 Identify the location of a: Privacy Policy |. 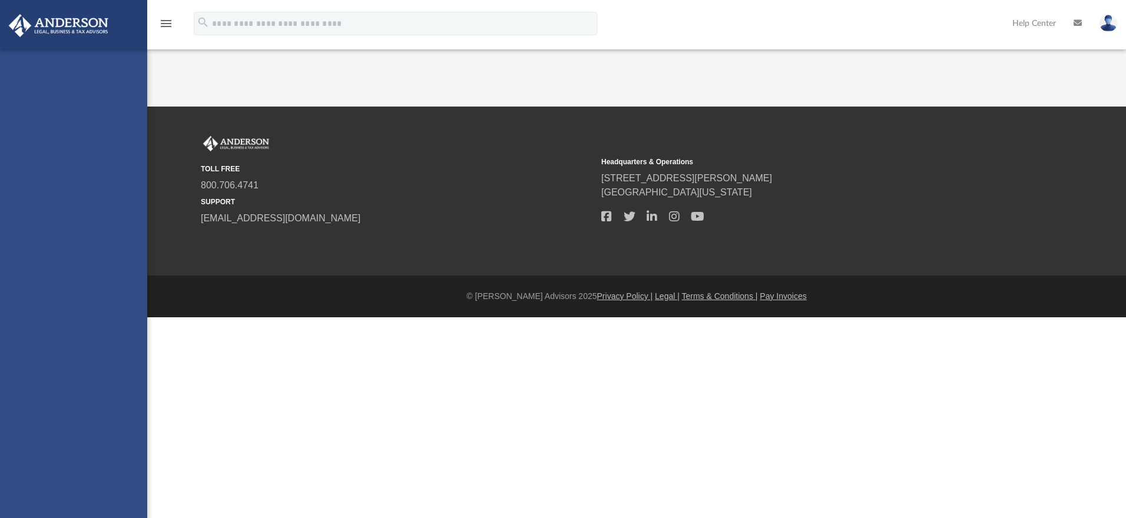
(625, 296).